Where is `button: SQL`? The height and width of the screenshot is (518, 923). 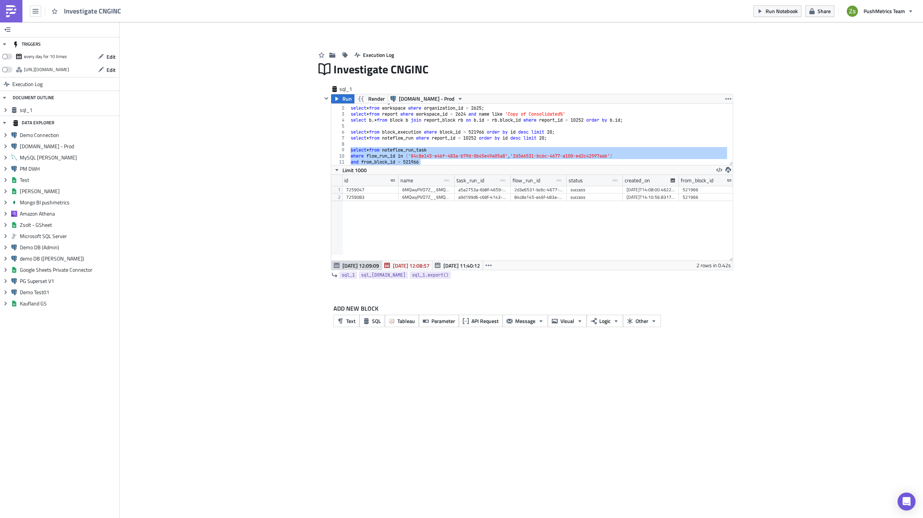
button: SQL is located at coordinates (372, 320).